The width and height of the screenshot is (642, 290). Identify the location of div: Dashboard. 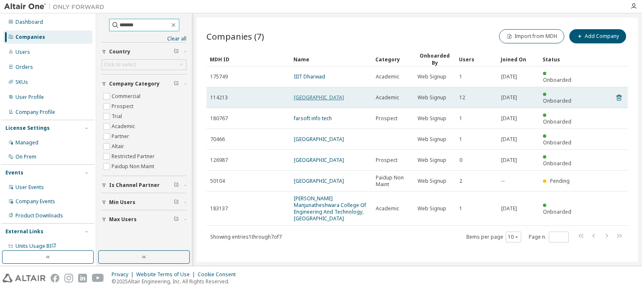
(29, 22).